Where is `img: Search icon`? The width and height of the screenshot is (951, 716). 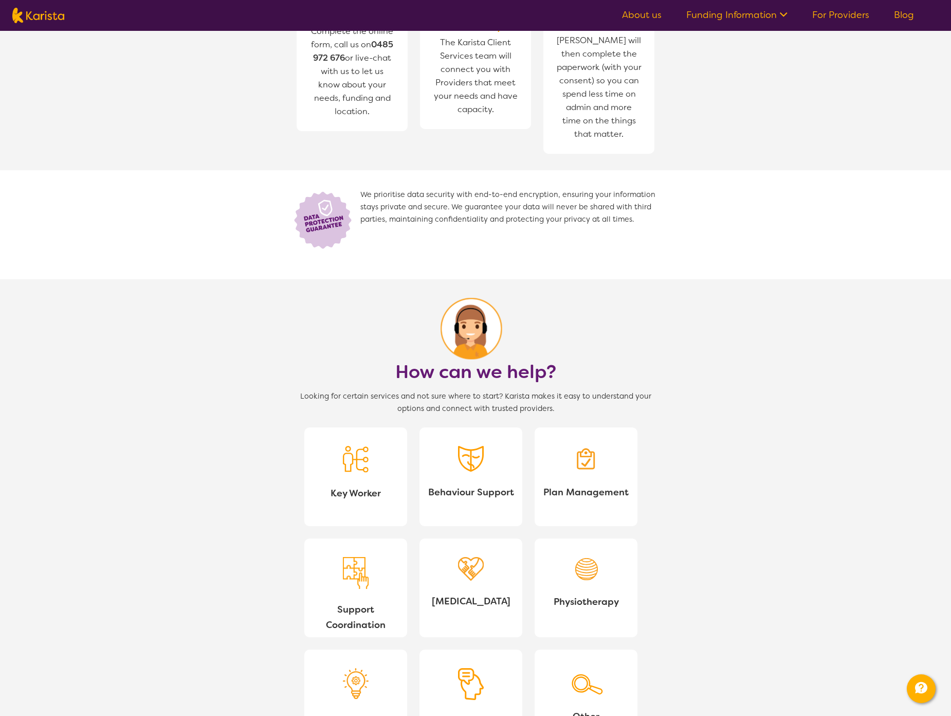 img: Search icon is located at coordinates (586, 682).